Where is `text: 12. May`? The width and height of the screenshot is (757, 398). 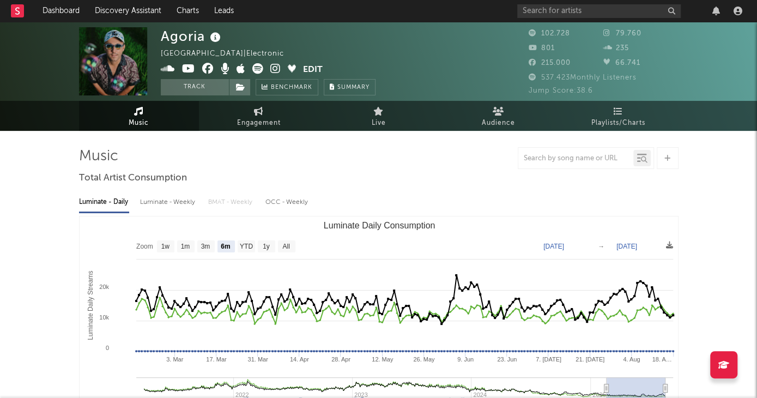
text: 12. May is located at coordinates (383, 359).